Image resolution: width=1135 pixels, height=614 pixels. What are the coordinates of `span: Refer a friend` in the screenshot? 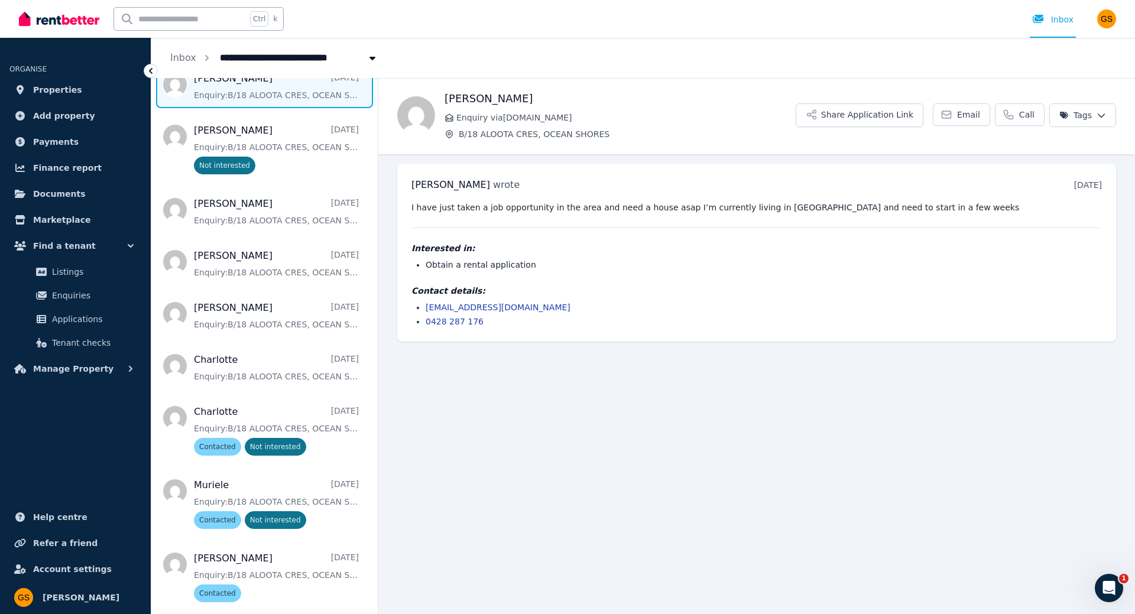 It's located at (65, 543).